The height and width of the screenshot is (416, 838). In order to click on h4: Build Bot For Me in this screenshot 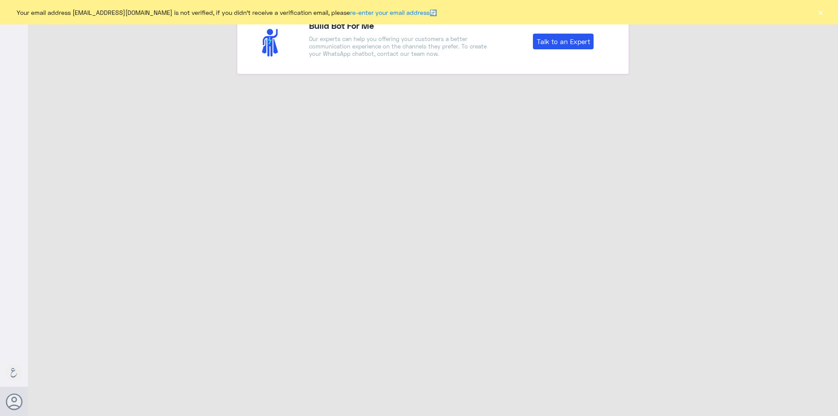, I will do `click(400, 25)`.